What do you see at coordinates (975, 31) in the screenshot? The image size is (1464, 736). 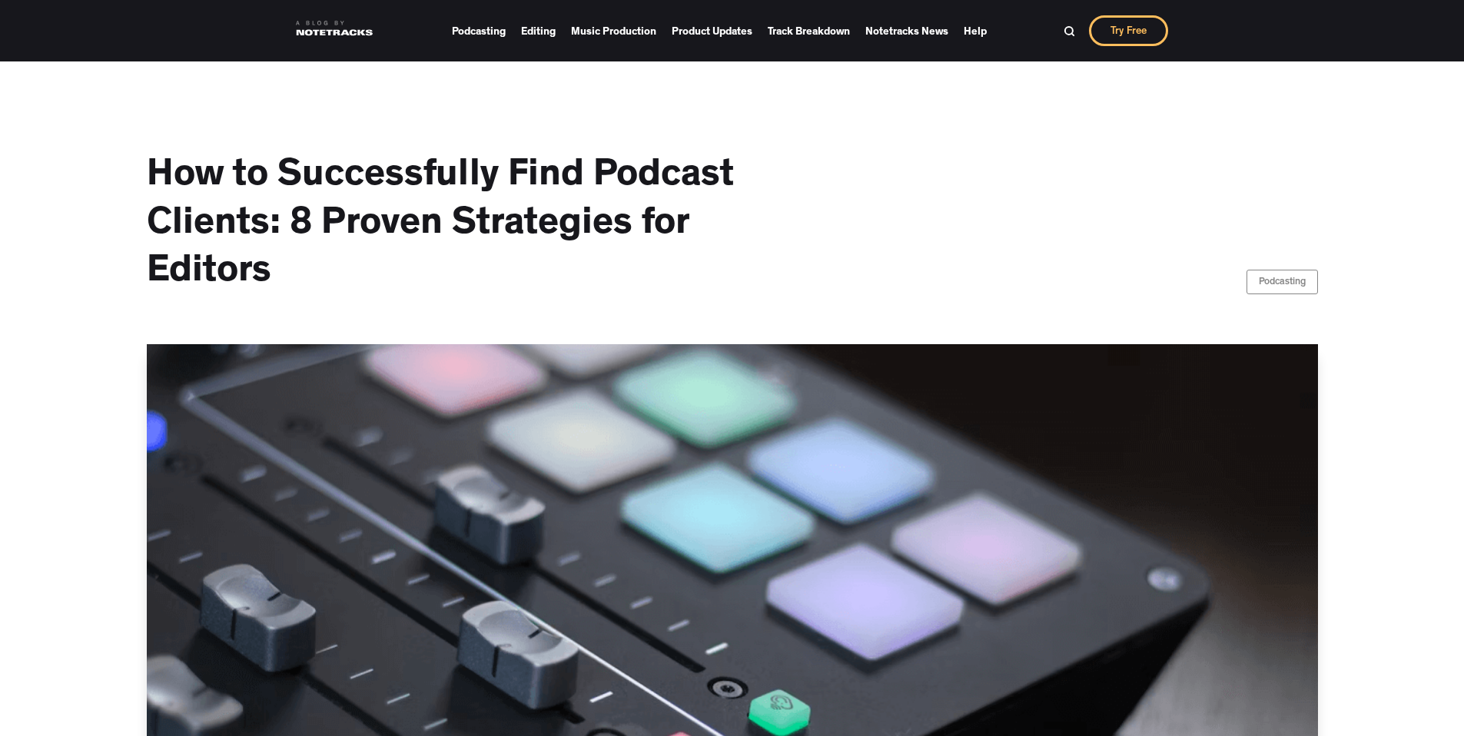 I see `a: Help` at bounding box center [975, 31].